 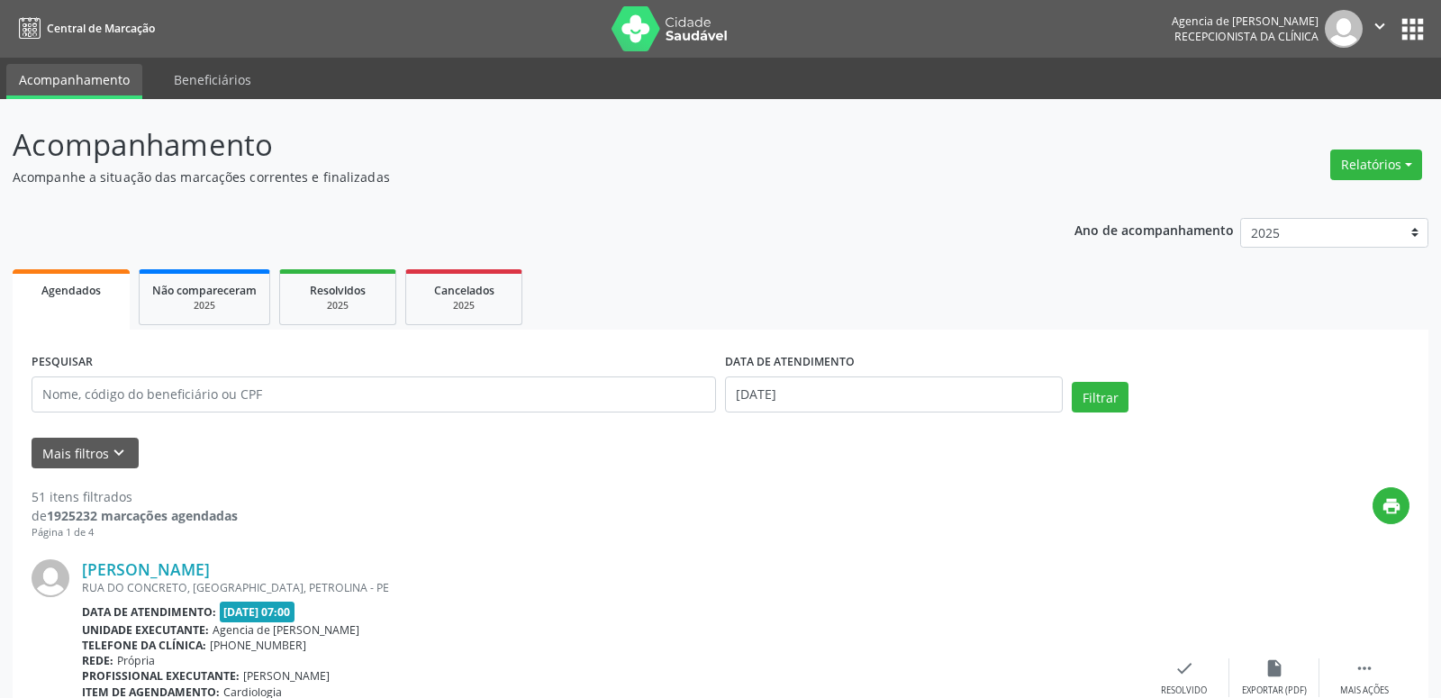 I want to click on input: Selecione um intervalo, so click(x=894, y=395).